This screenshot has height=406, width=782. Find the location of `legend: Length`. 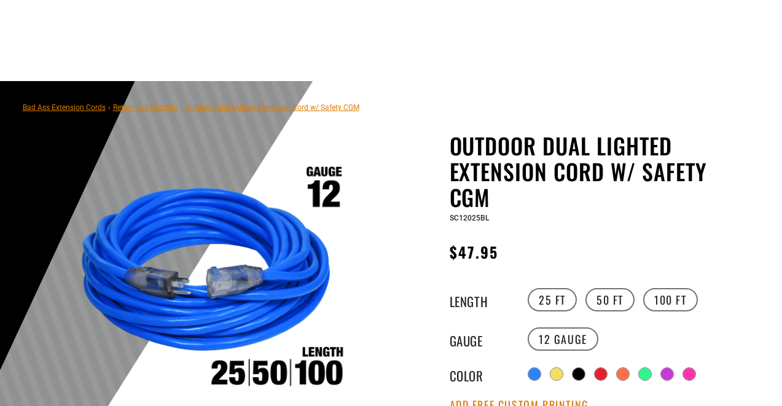

legend: Length is located at coordinates (481, 300).